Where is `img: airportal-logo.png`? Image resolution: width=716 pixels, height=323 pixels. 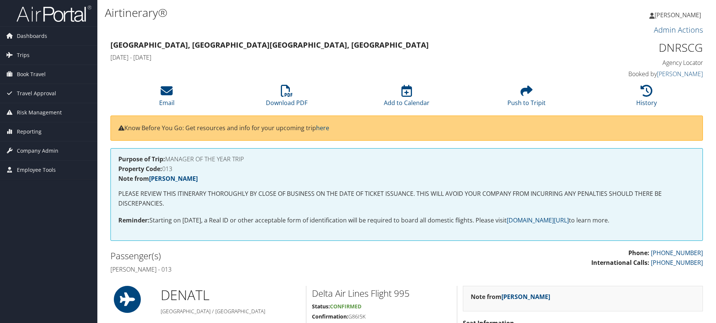 img: airportal-logo.png is located at coordinates (54, 13).